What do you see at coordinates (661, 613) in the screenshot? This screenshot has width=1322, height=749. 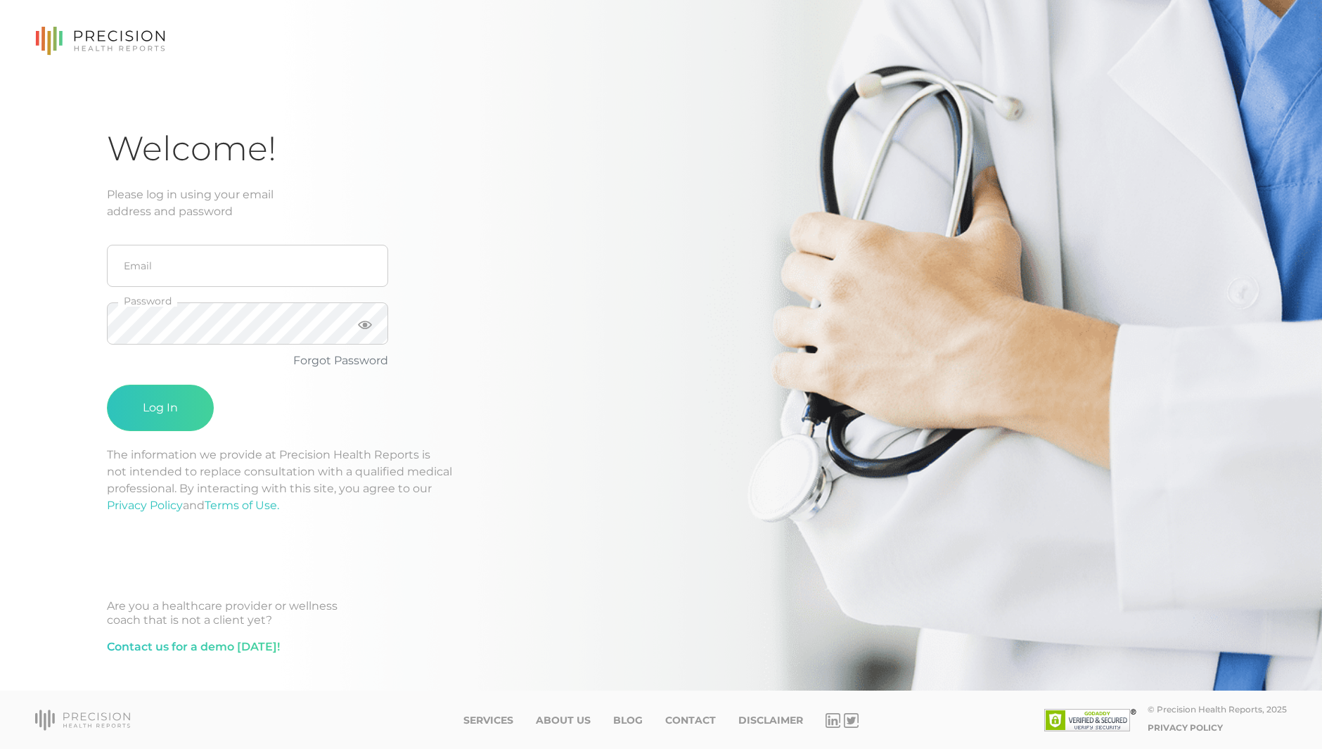 I see `div: Are you a healthcare provider or wellness coach that is not a client yet?` at bounding box center [661, 613].